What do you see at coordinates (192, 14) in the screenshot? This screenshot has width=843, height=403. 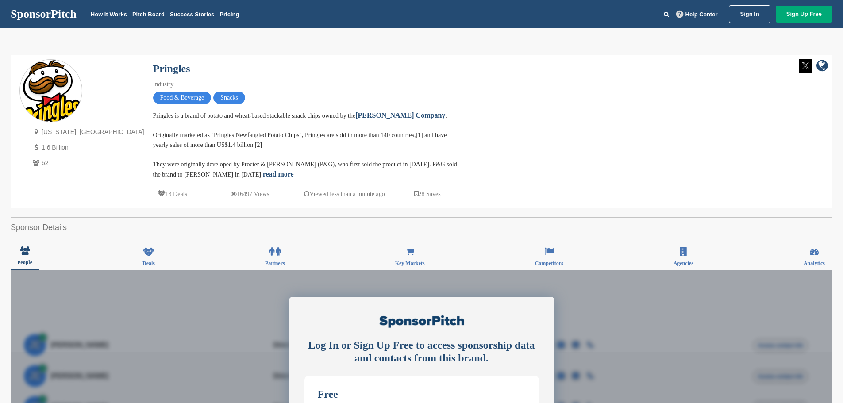 I see `a: Success Stories` at bounding box center [192, 14].